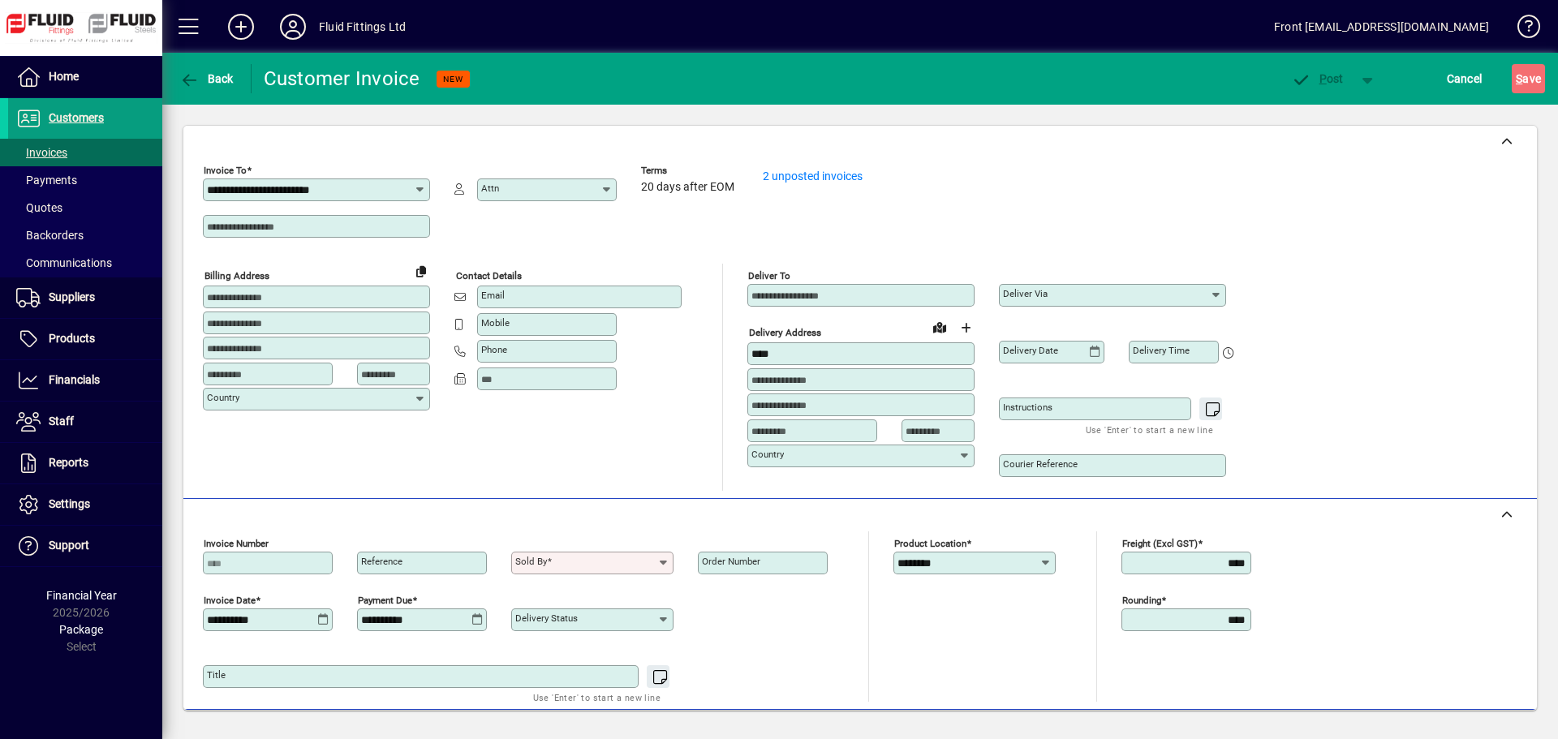  Describe the element at coordinates (39, 208) in the screenshot. I see `span: Quotes` at that location.